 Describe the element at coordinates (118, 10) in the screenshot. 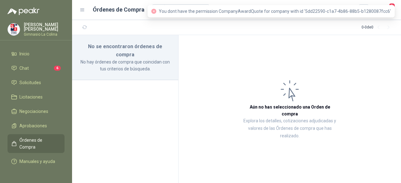

I see `h1: Órdenes de Compra` at that location.